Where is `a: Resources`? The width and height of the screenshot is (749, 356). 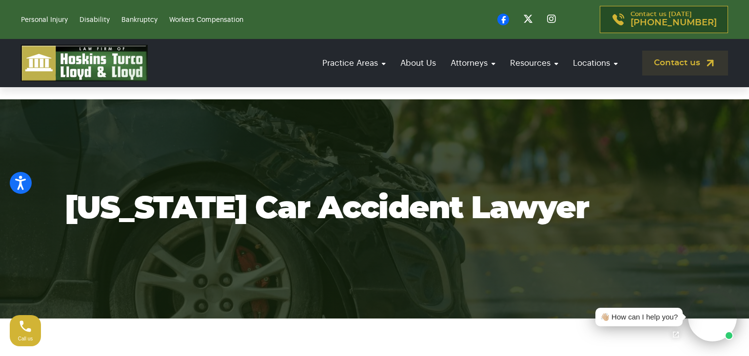
a: Resources is located at coordinates (534, 63).